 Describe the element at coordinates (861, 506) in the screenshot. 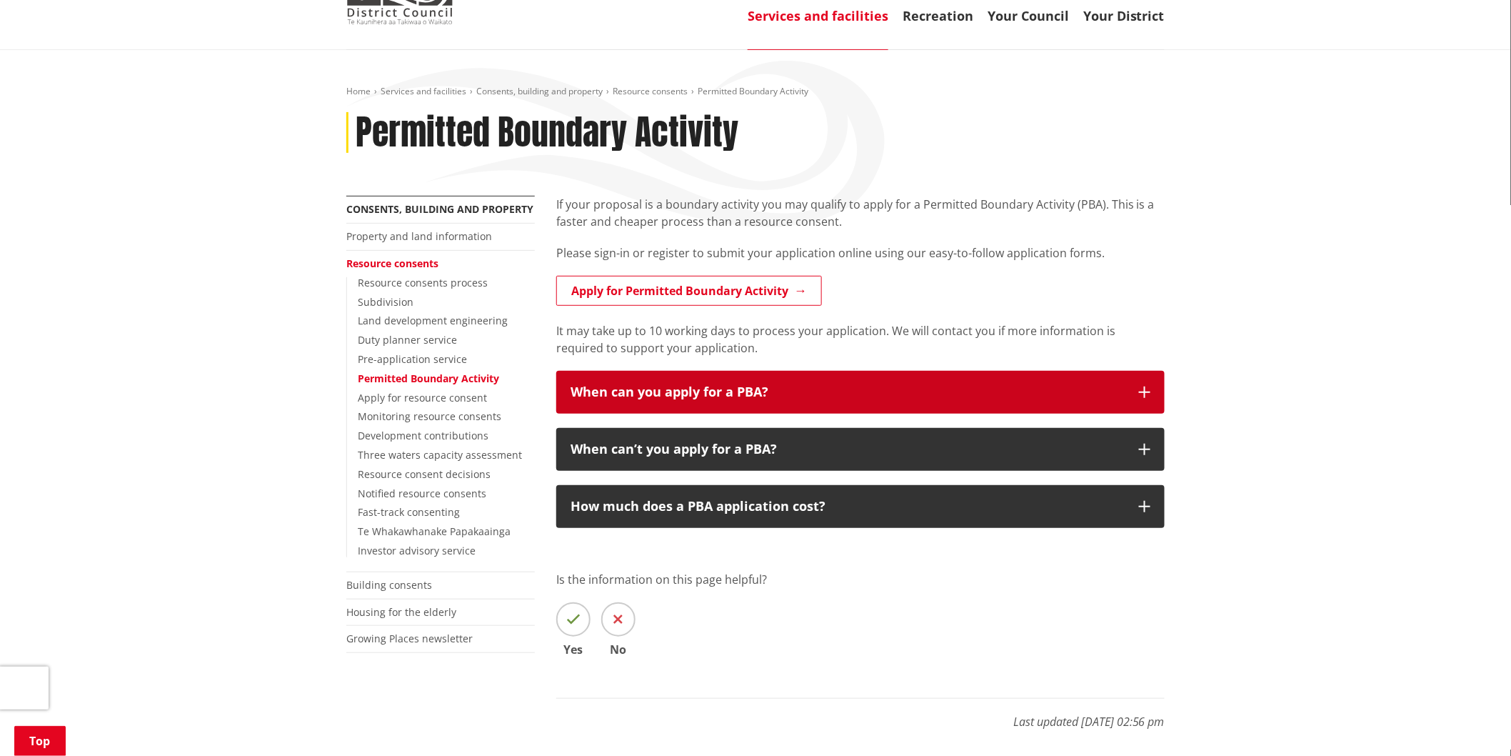

I see `button: How much does a PBA application cost?` at that location.